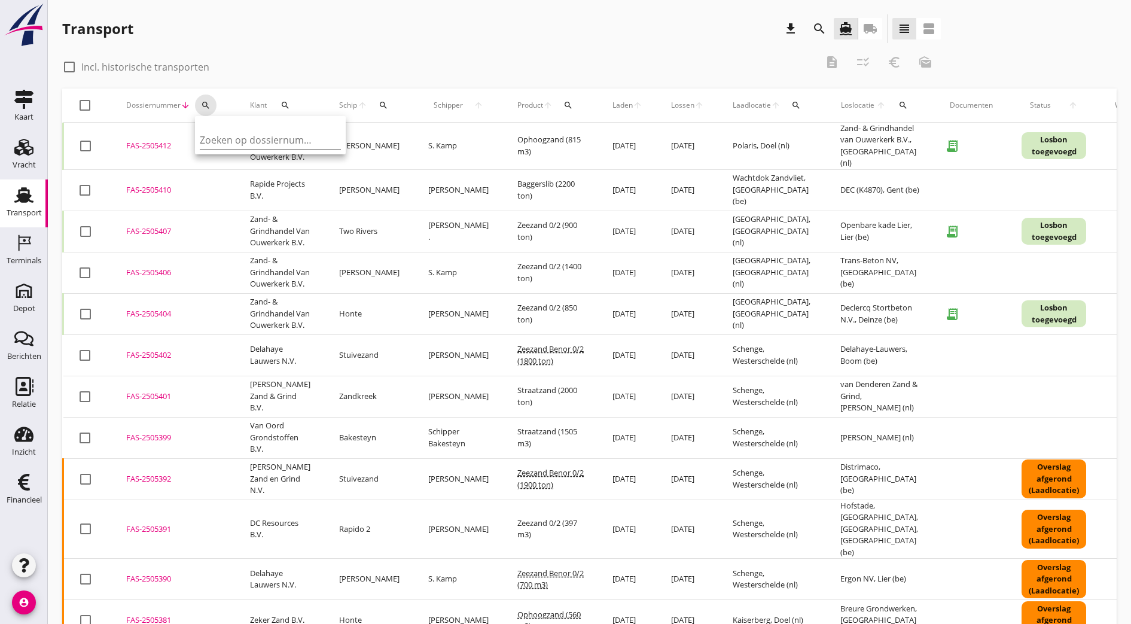 This screenshot has height=624, width=1131. Describe the element at coordinates (280, 437) in the screenshot. I see `td: Van Oord Grondstoffen B.V.` at that location.